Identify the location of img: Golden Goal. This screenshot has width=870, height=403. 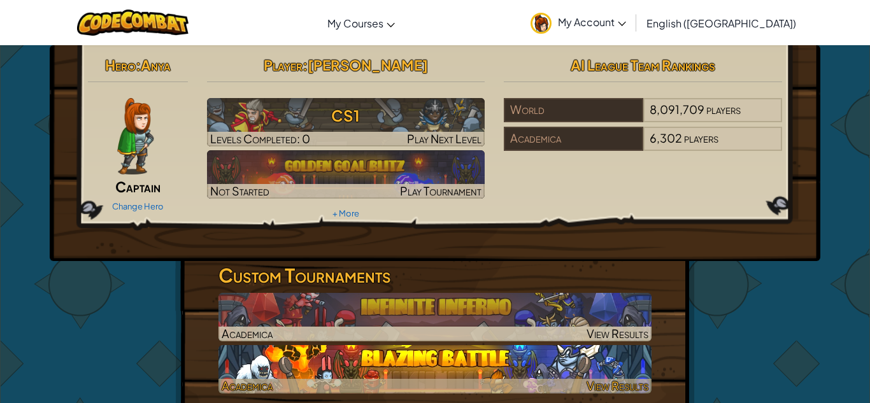
(346, 175).